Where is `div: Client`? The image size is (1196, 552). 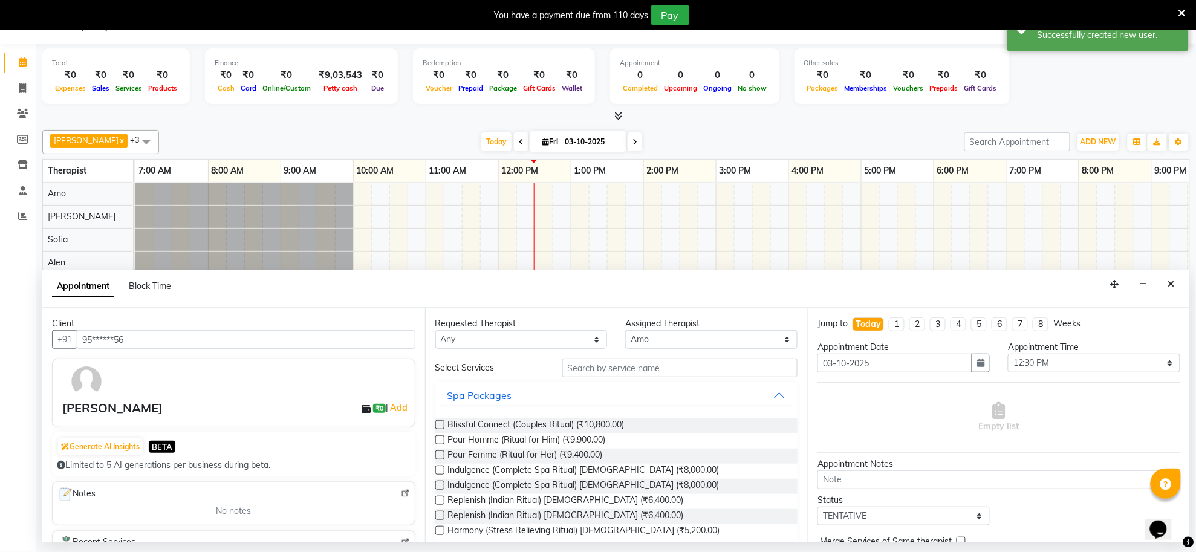 div: Client is located at coordinates (233, 324).